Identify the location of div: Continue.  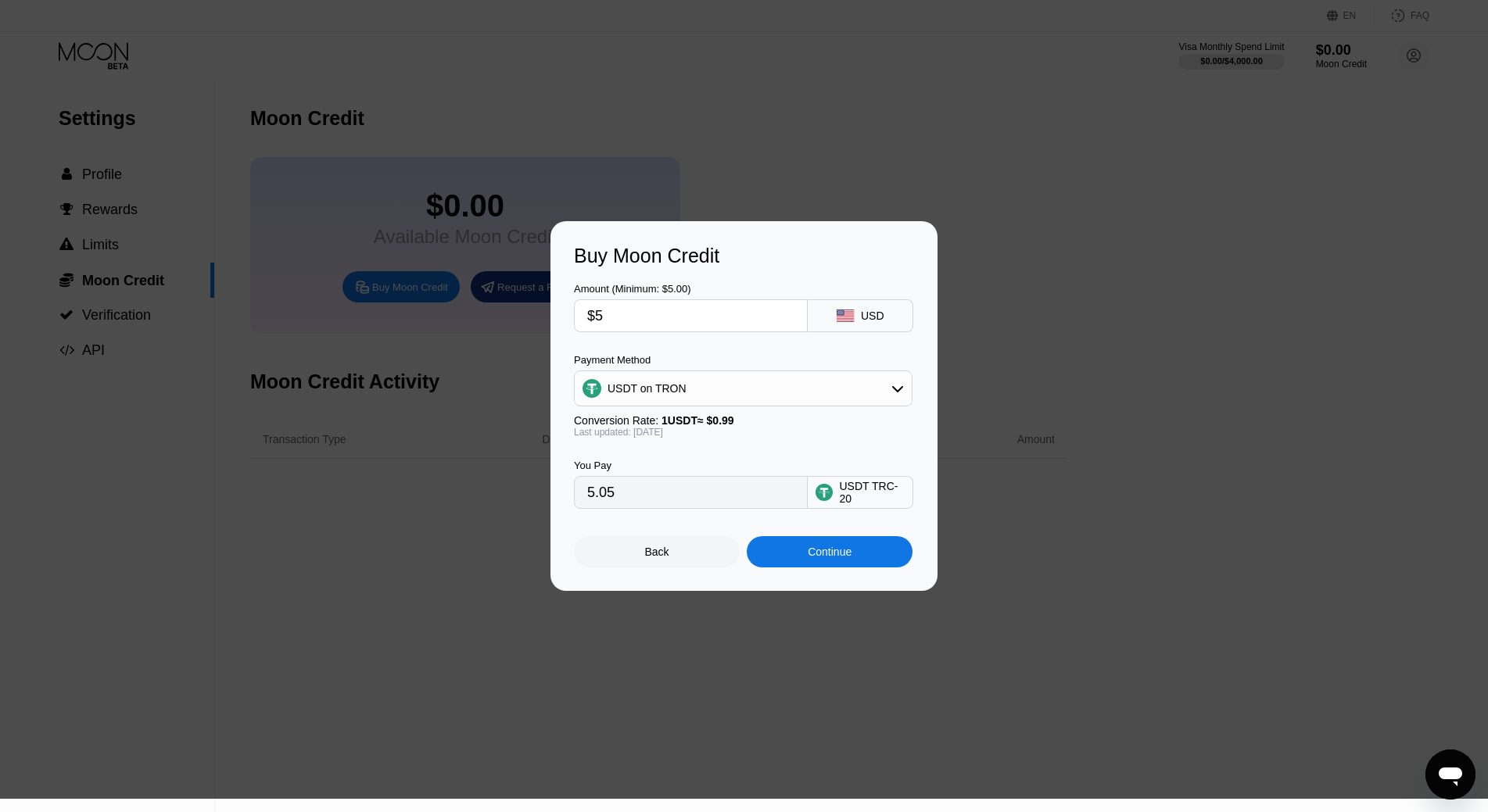
(830, 552).